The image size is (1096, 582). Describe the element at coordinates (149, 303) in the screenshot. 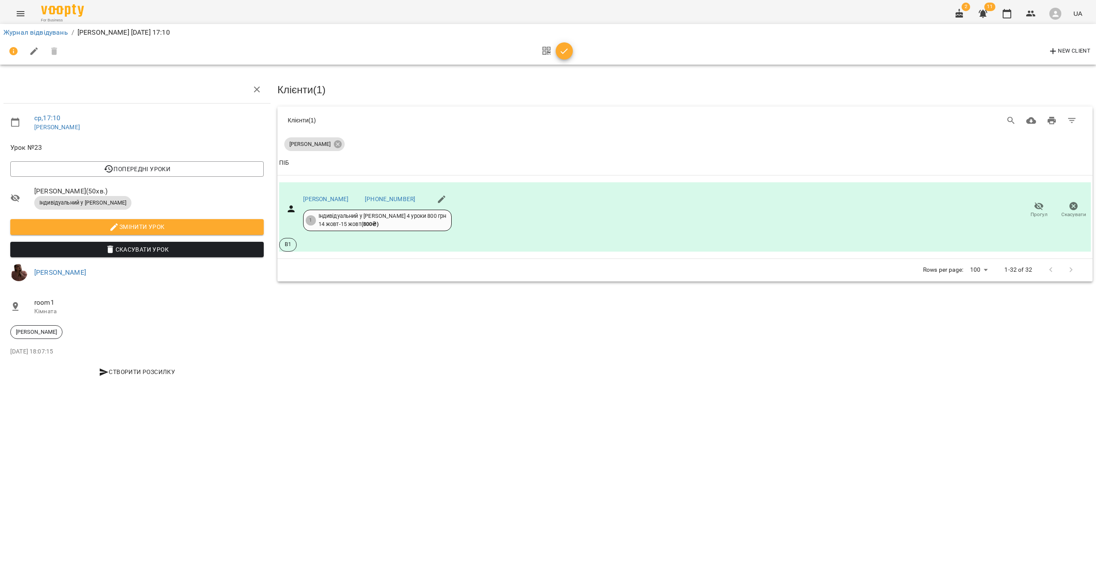

I see `span: room1` at that location.